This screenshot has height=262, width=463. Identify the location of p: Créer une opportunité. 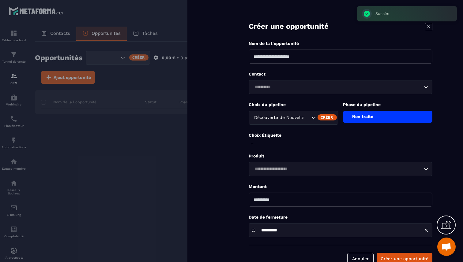
(288, 26).